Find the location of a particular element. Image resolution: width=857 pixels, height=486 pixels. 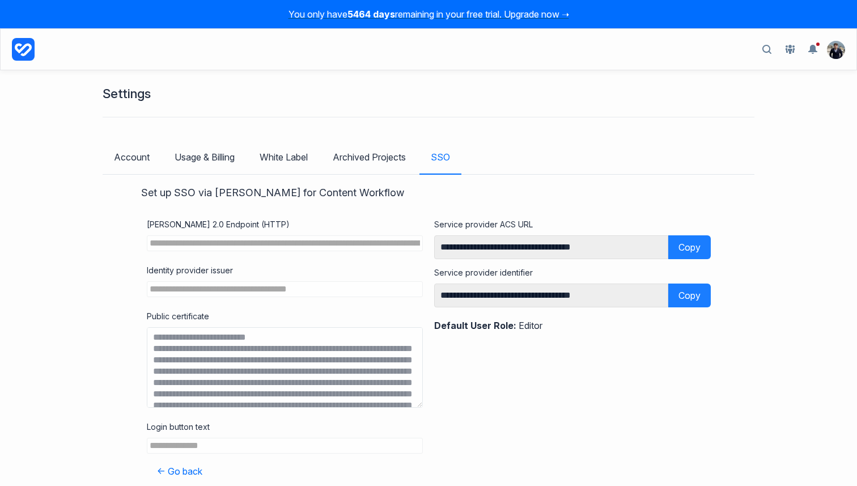

button: Open search is located at coordinates (767, 49).